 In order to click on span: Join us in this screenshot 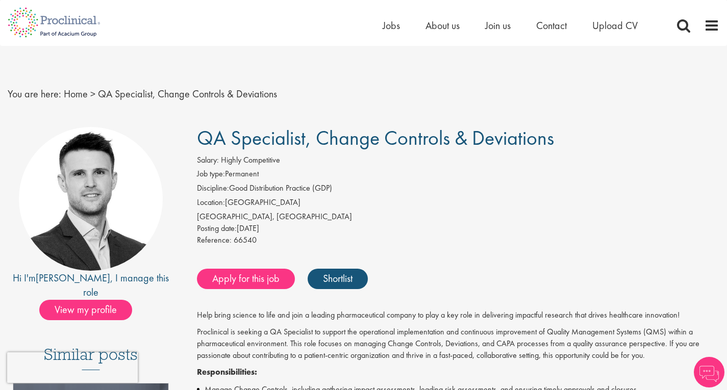, I will do `click(498, 26)`.